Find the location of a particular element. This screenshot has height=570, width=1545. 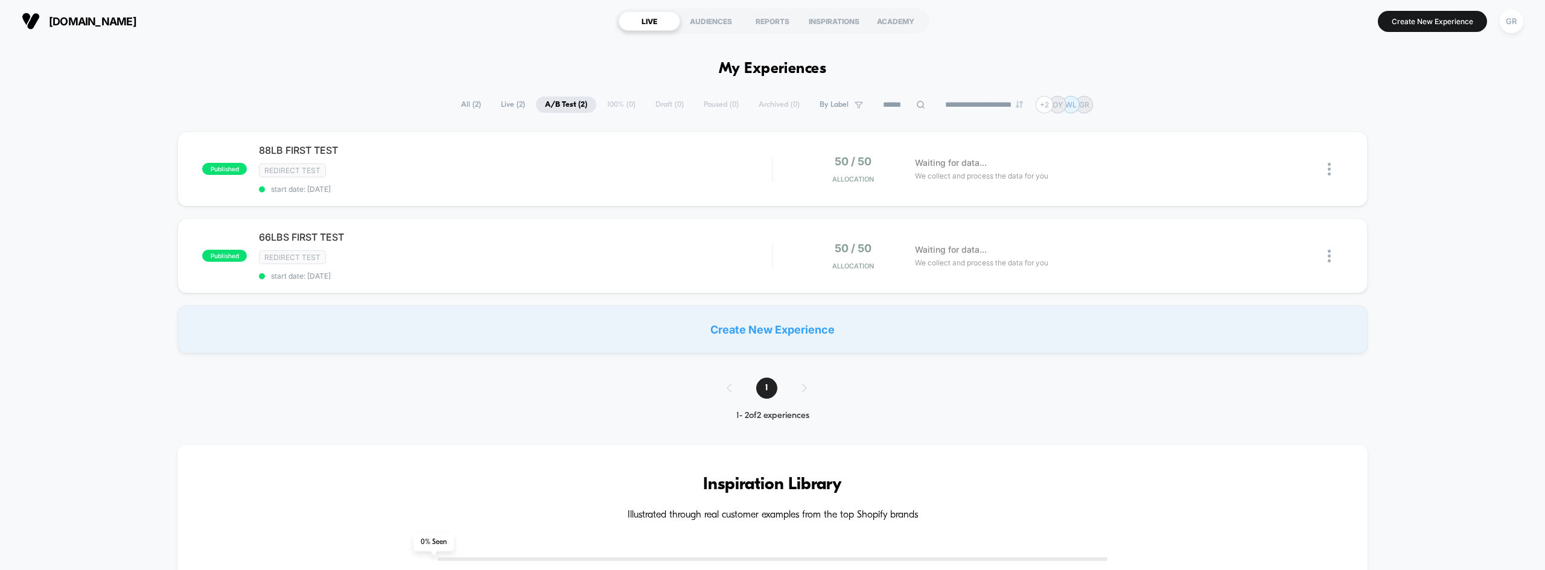

span: 88LB FIRST TEST is located at coordinates (515, 150).